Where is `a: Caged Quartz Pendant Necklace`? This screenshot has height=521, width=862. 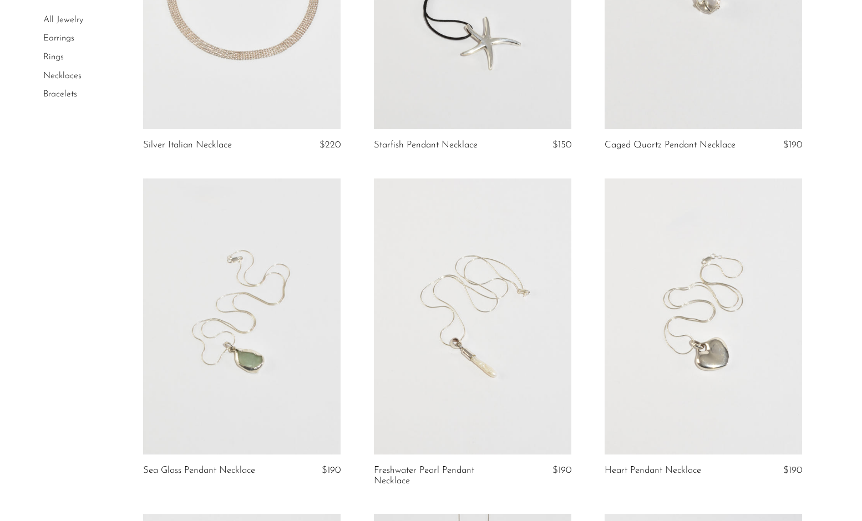 a: Caged Quartz Pendant Necklace is located at coordinates (670, 145).